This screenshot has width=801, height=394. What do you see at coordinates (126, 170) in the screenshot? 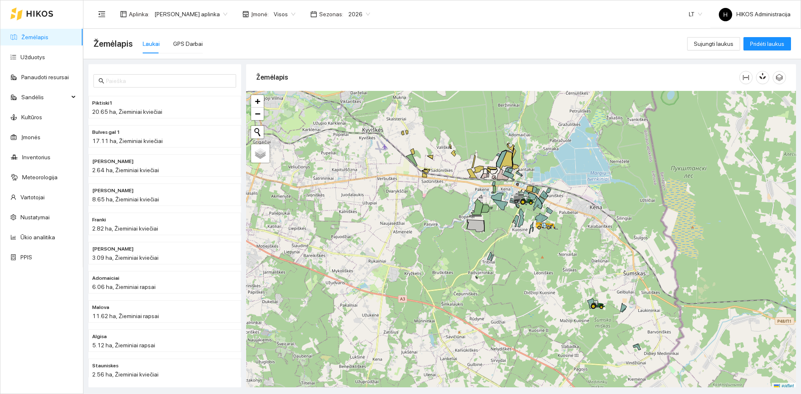
I see `span: 2.64 ha, Žieminiai kviečiai` at bounding box center [126, 170].